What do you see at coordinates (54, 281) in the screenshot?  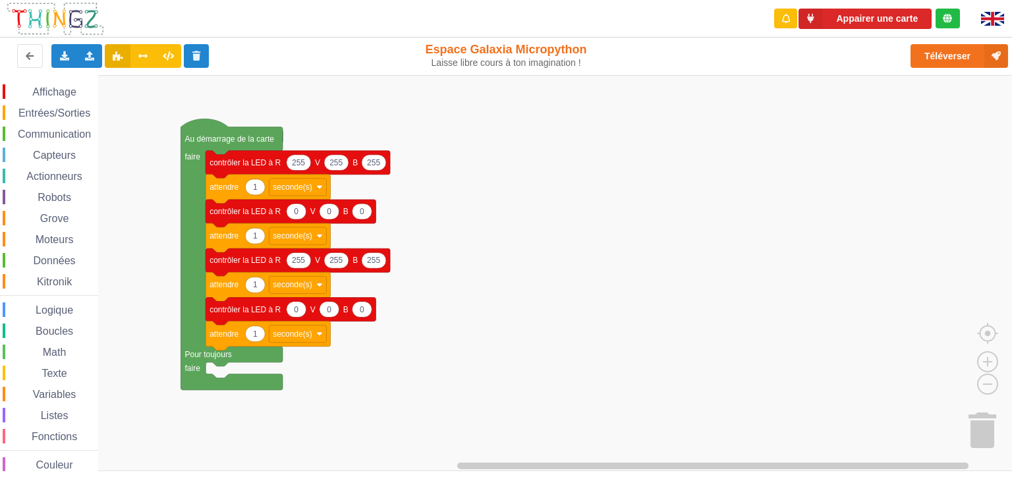 I see `span: Kitronik` at bounding box center [54, 281].